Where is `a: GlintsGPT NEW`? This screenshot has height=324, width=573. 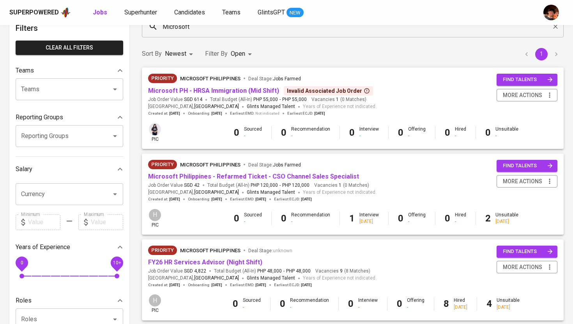 a: GlintsGPT NEW is located at coordinates (281, 12).